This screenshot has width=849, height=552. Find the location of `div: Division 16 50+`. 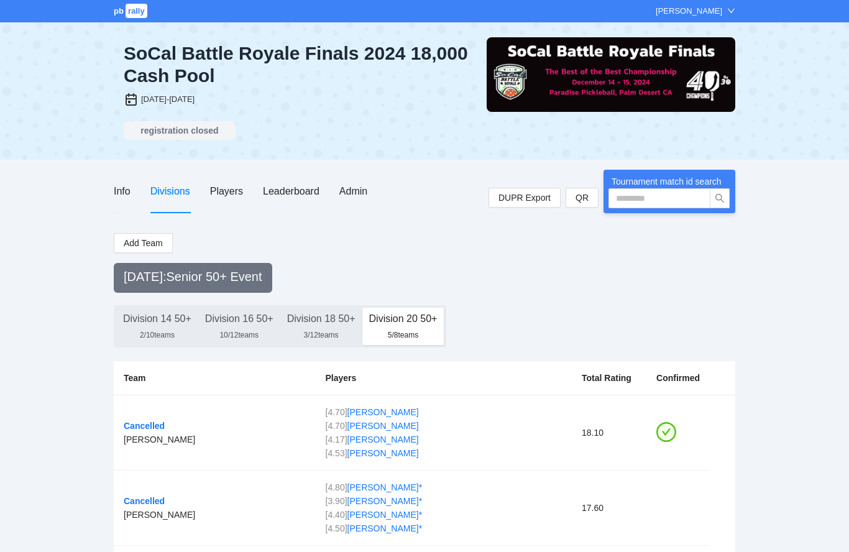

div: Division 16 50+ is located at coordinates (239, 319).